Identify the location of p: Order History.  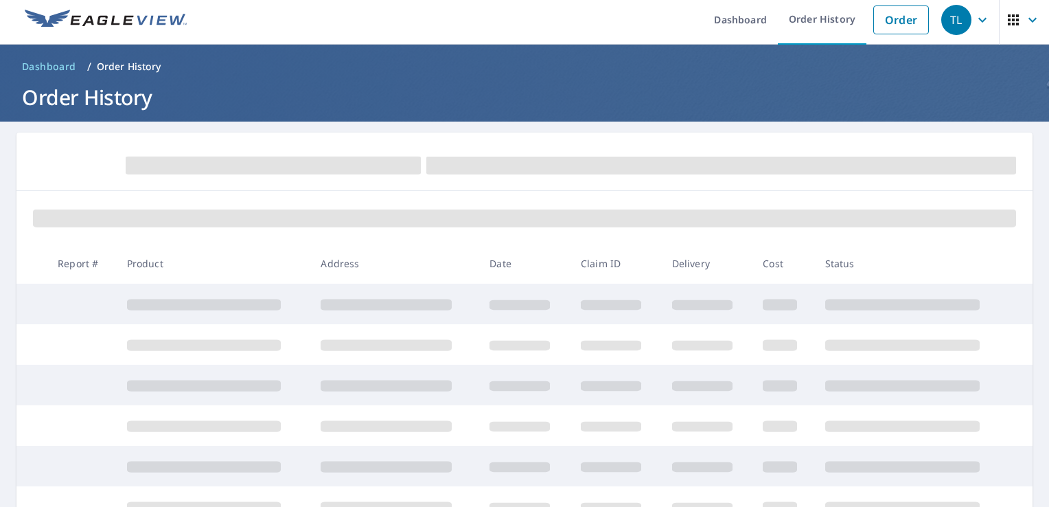
(129, 67).